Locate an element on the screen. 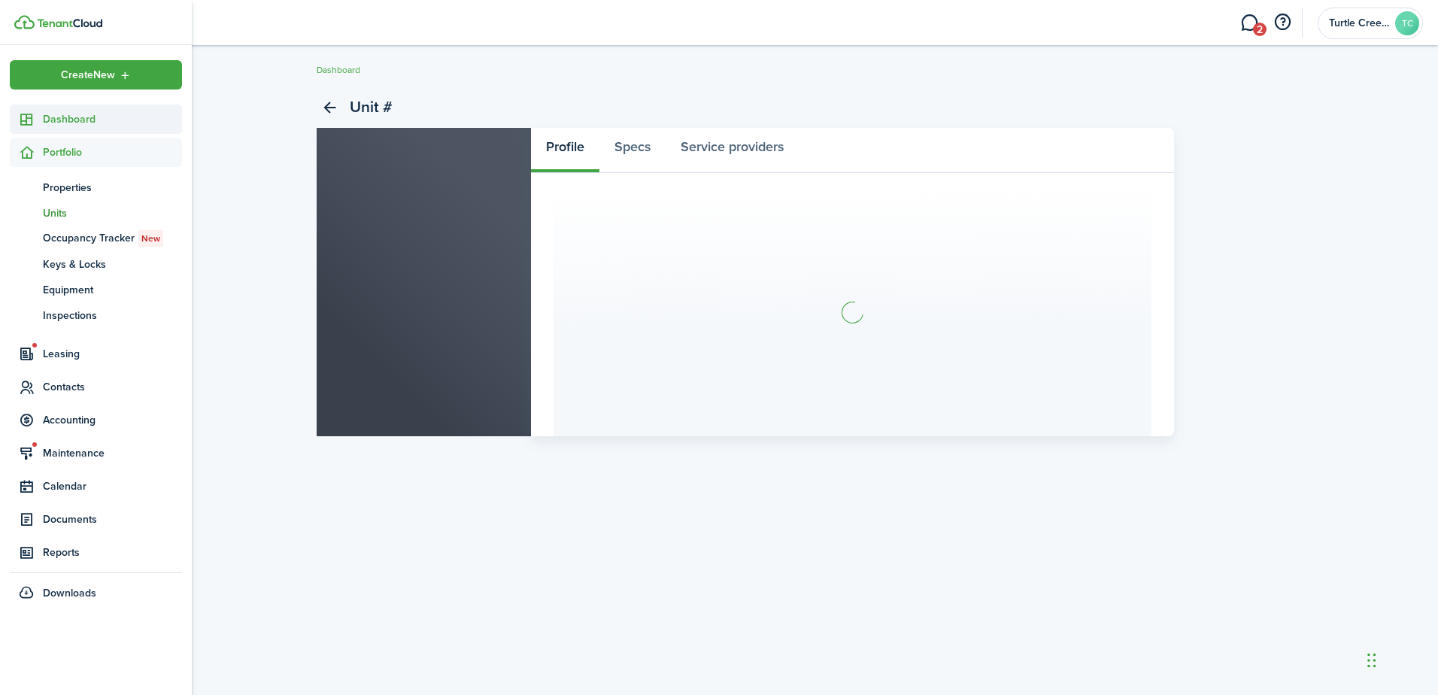  h2: Unit # is located at coordinates (371, 108).